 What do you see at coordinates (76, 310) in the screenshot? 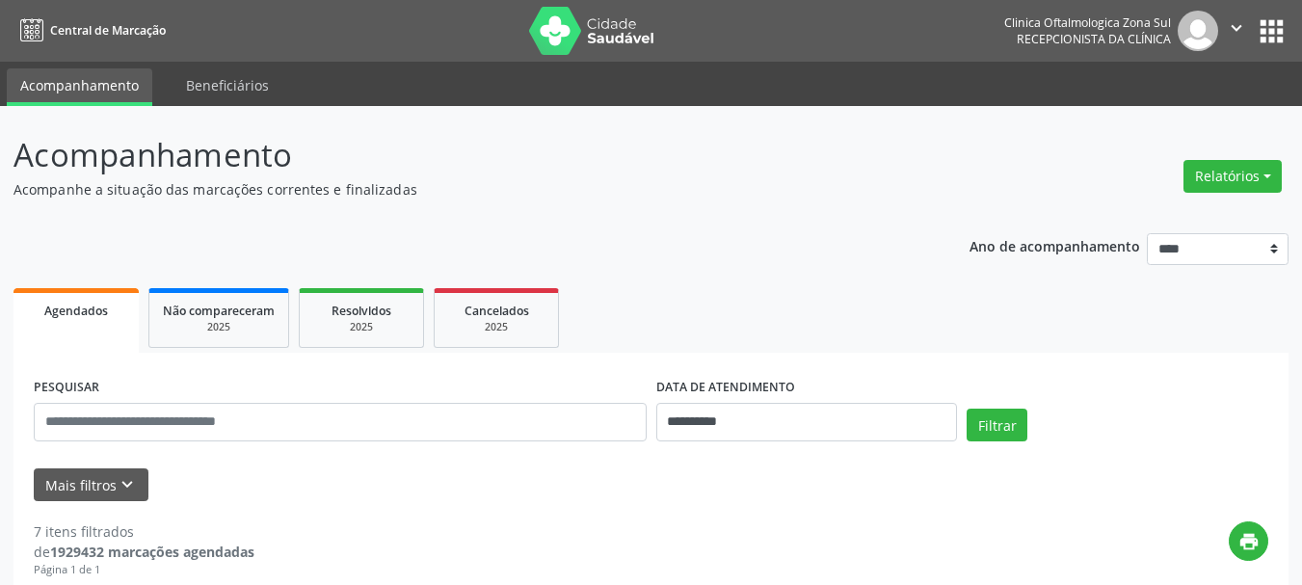
I see `span: Agendados` at bounding box center [76, 310].